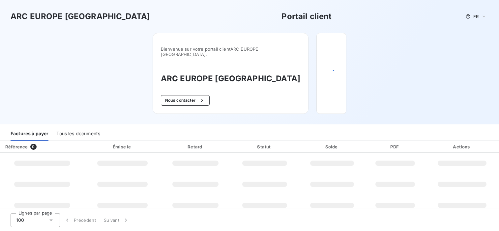 This screenshot has height=231, width=499. I want to click on div: Émise le, so click(122, 147).